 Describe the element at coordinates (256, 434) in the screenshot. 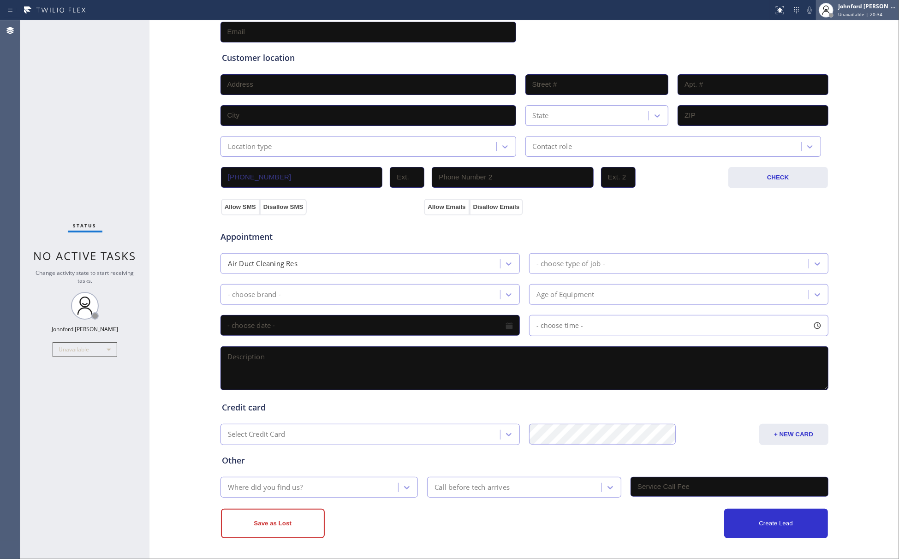

I see `div: Select Credit Card` at that location.